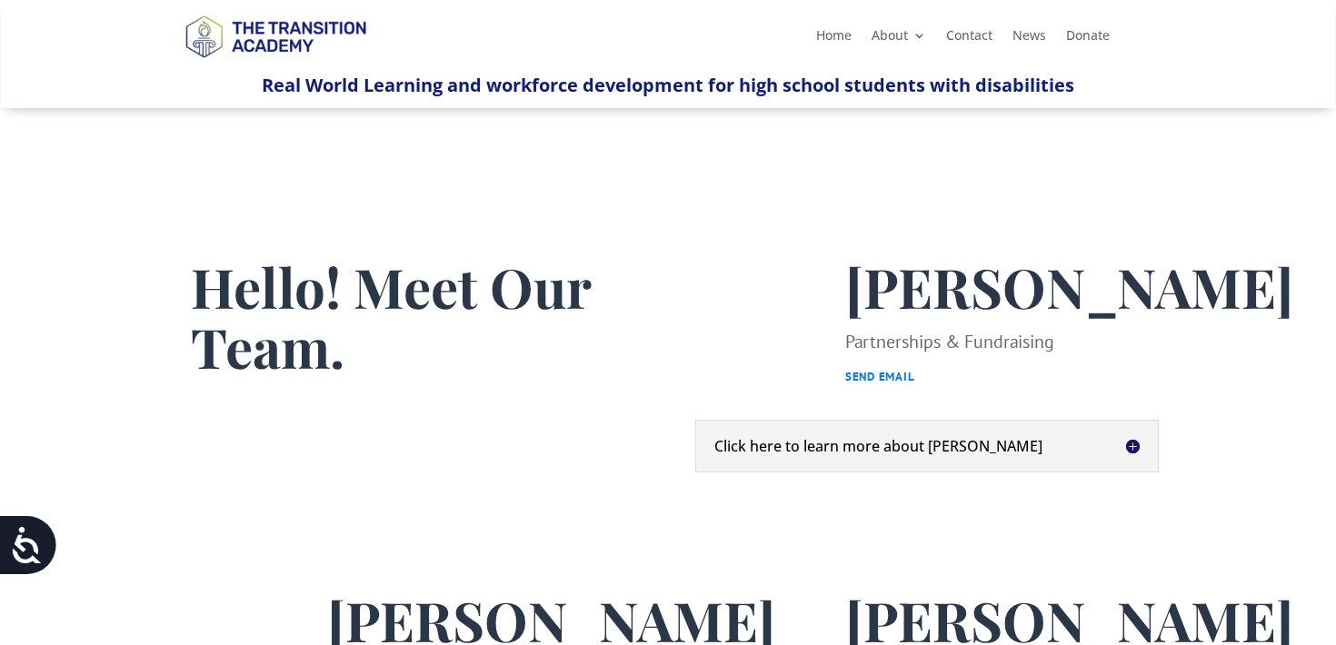  What do you see at coordinates (275, 35) in the screenshot?
I see `img: TTA Brand_TTA Primary Logo_Horizontal_Light BG` at bounding box center [275, 35].